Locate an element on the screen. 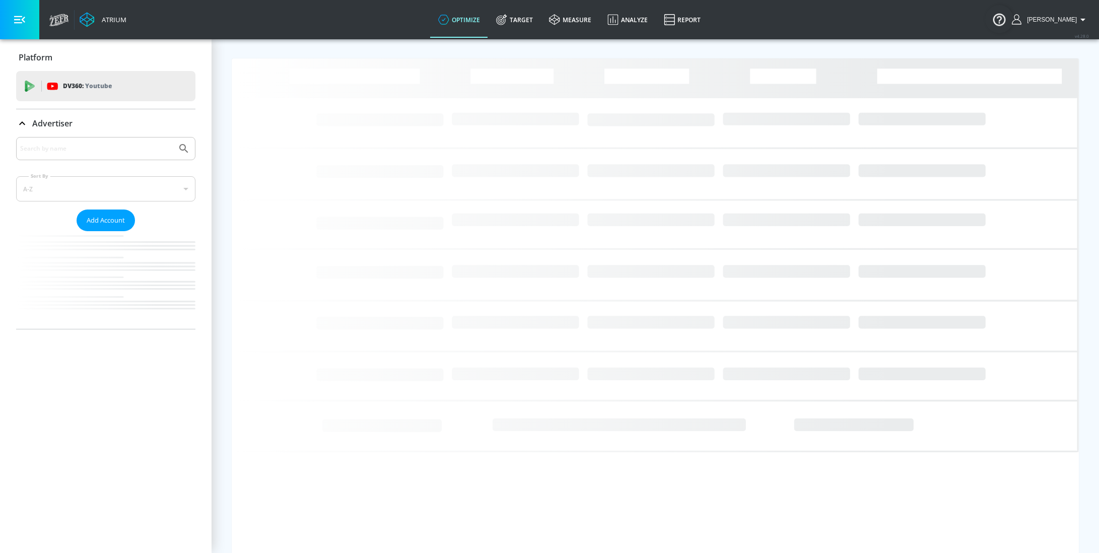 This screenshot has width=1099, height=553. span: v 4.28.0 is located at coordinates (1082, 36).